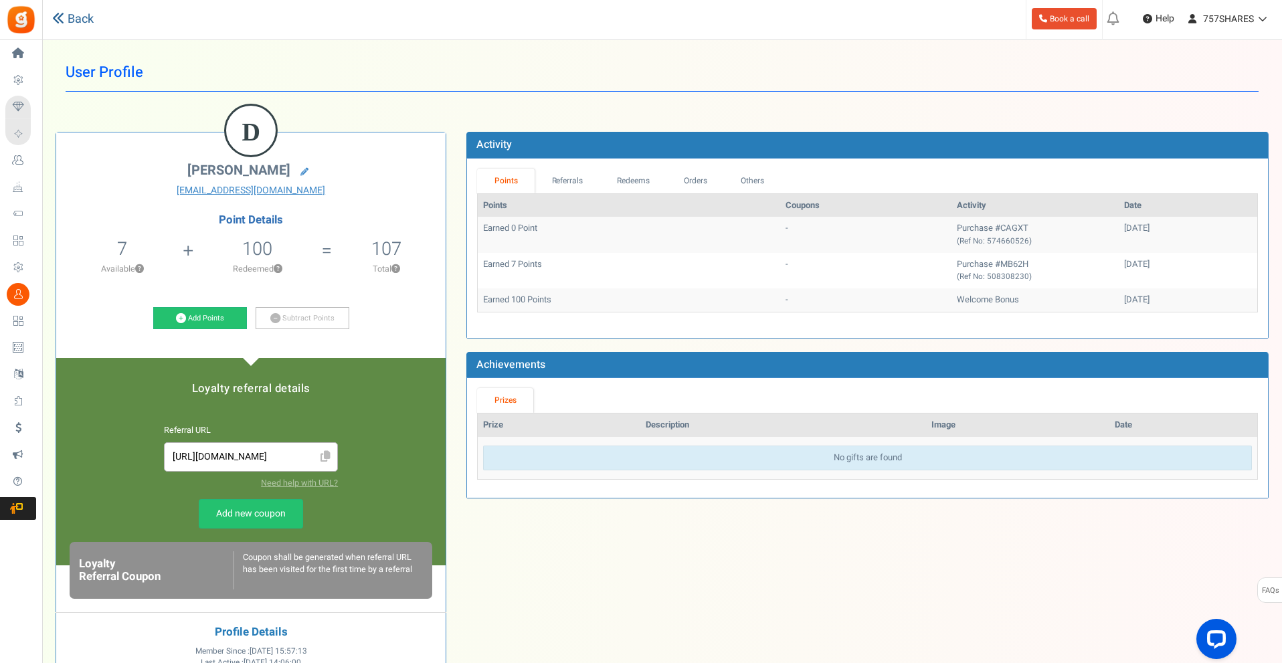 Image resolution: width=1282 pixels, height=663 pixels. Describe the element at coordinates (386, 269) in the screenshot. I see `p: Total` at that location.